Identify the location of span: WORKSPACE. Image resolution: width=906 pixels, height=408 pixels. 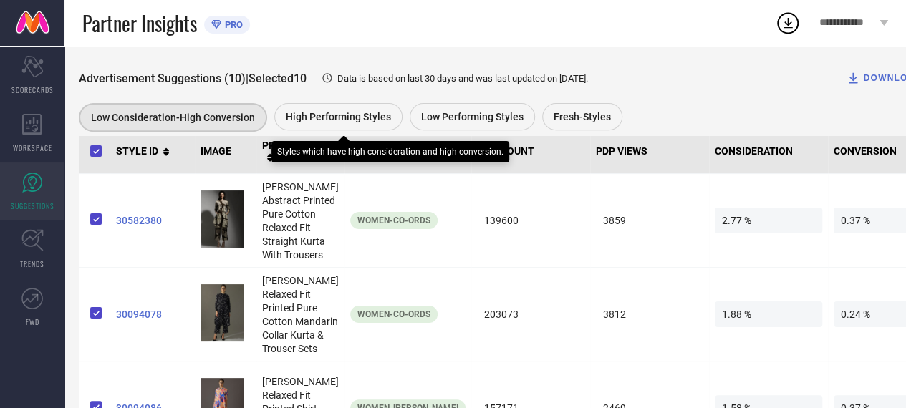
(32, 148).